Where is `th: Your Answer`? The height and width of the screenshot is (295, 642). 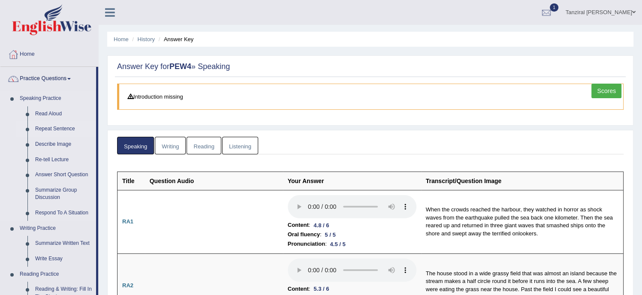
th: Your Answer is located at coordinates (352, 180).